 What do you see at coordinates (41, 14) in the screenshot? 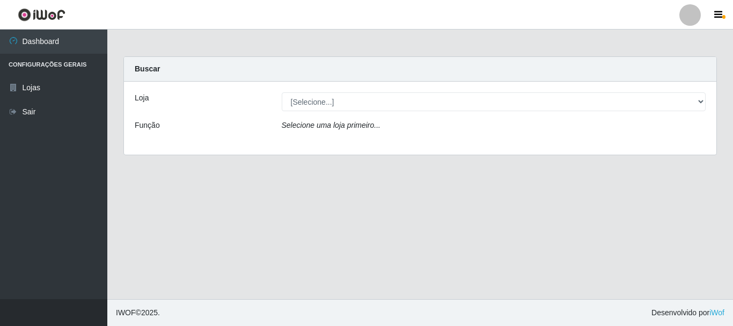
I see `img: CoreUI Logo` at bounding box center [41, 14].